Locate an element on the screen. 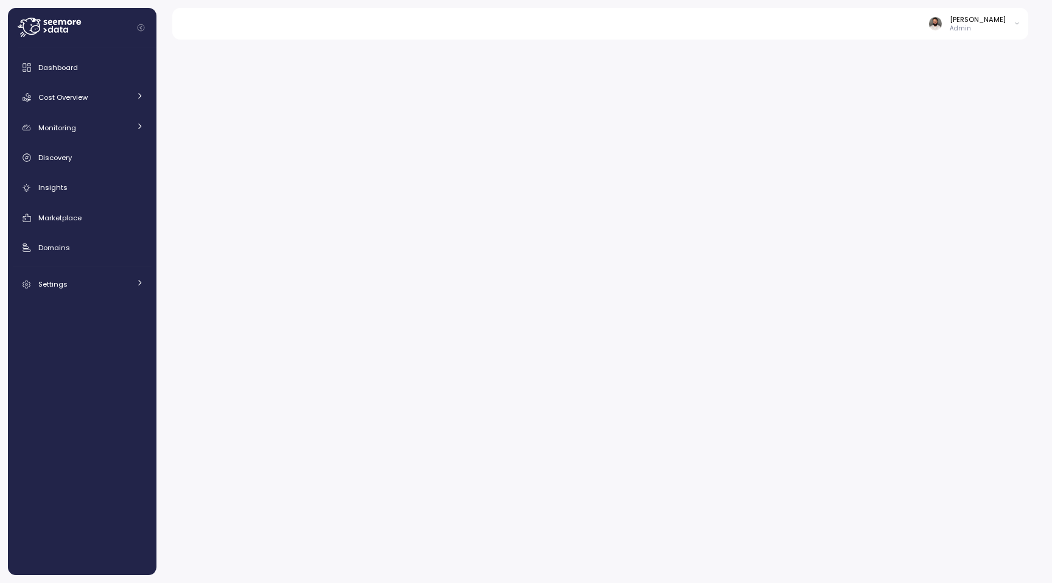 The width and height of the screenshot is (1052, 583). button: Collapse navigation is located at coordinates (141, 27).